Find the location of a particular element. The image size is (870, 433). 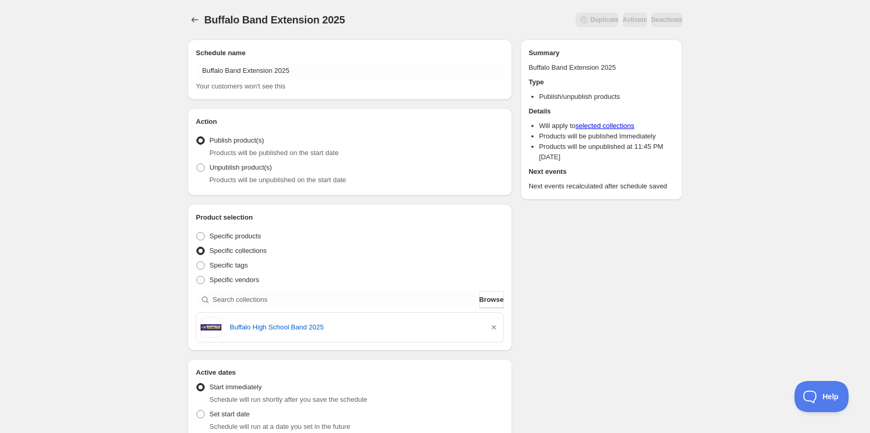

a: selected collections is located at coordinates (605, 126).